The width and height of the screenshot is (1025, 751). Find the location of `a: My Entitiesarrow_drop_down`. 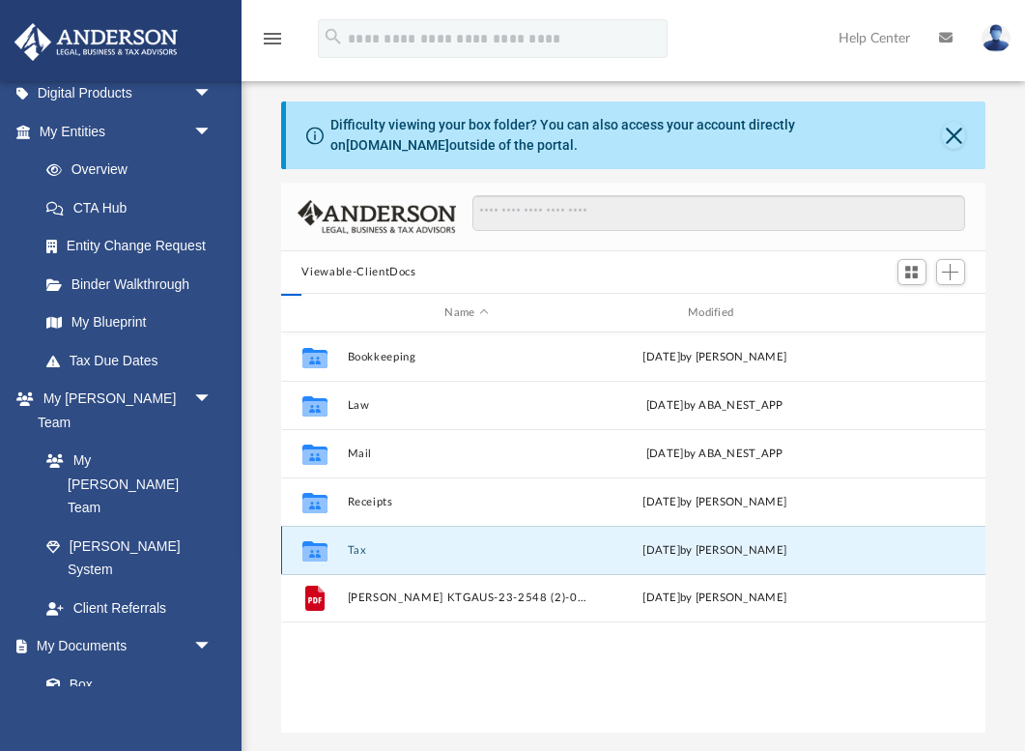

a: My Entitiesarrow_drop_down is located at coordinates (128, 131).